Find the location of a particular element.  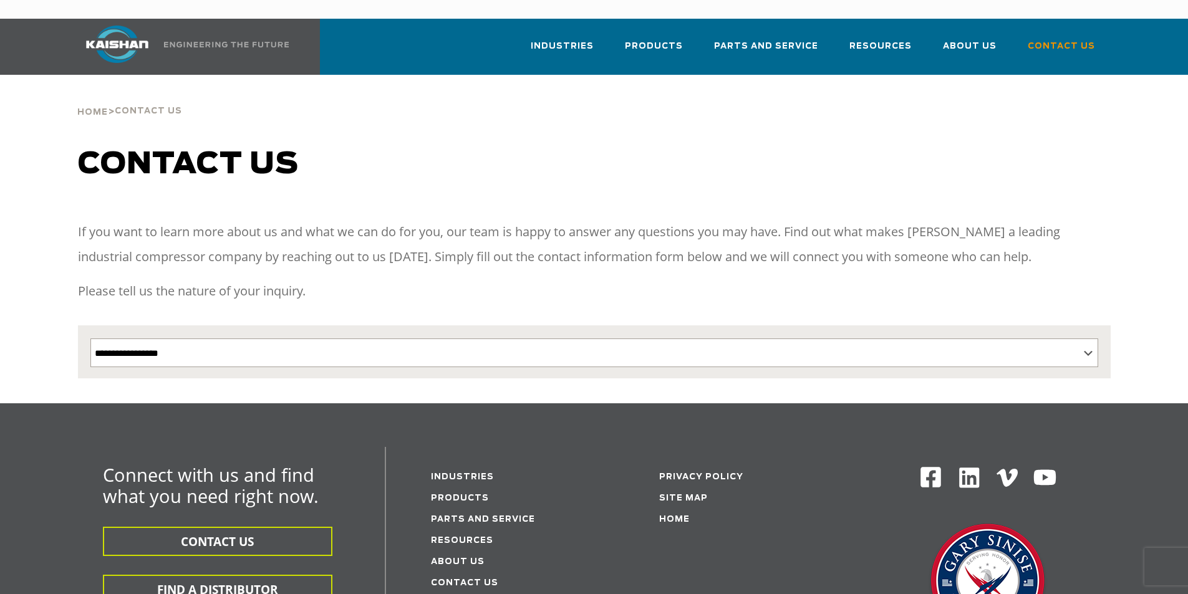

span: Resources is located at coordinates (880, 46).